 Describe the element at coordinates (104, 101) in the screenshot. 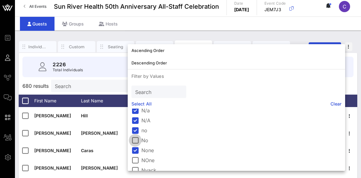

I see `div: Last Name` at that location.